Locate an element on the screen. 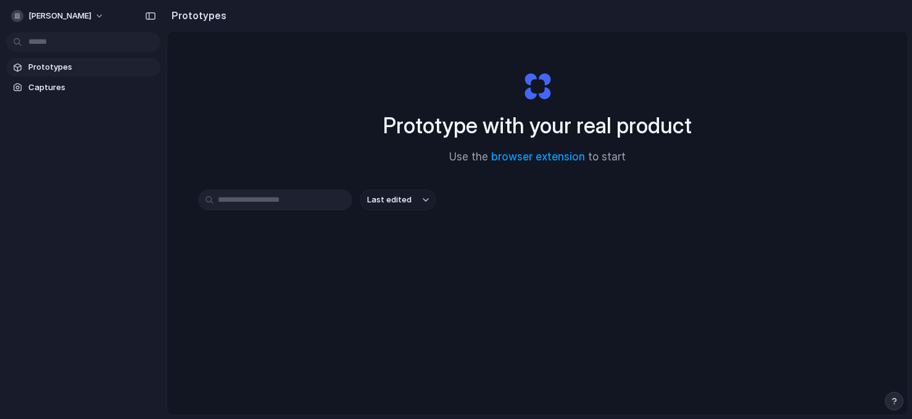 The image size is (912, 419). span: Last edited is located at coordinates (389, 200).